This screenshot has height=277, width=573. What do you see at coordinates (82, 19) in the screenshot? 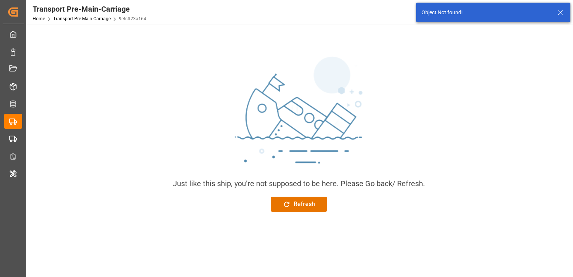
I see `a: Transport Pre-Main-Carriage` at bounding box center [82, 19].